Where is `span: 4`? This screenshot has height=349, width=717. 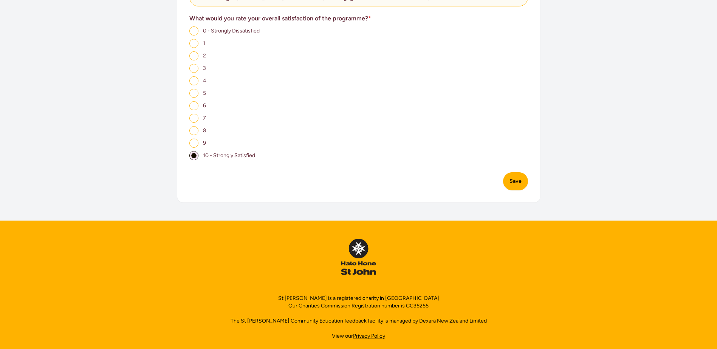 span: 4 is located at coordinates (205, 81).